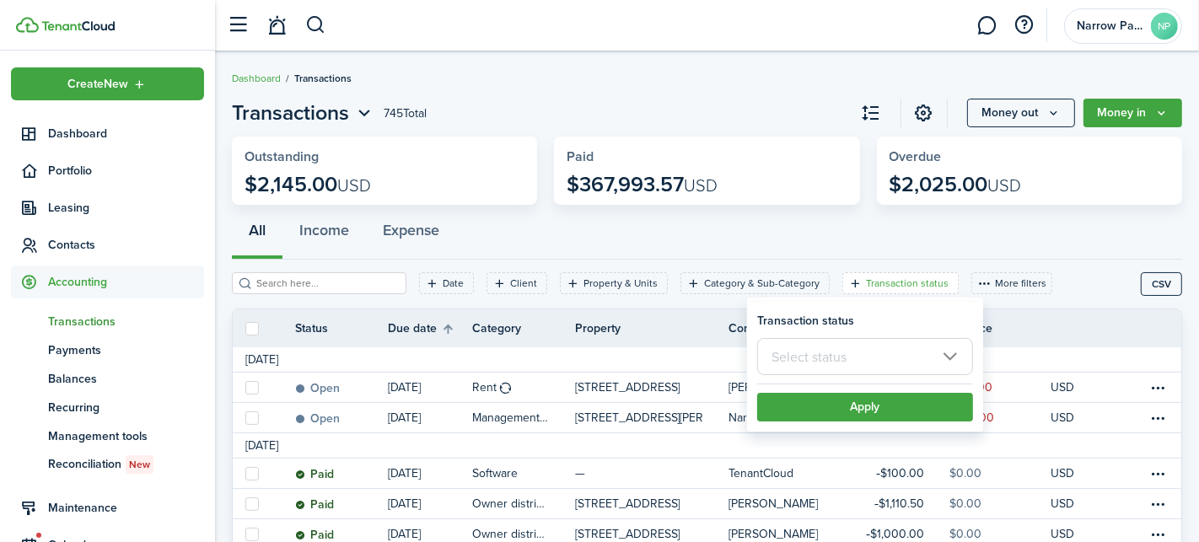 The height and width of the screenshot is (542, 1199). I want to click on span: Dashboard, so click(126, 133).